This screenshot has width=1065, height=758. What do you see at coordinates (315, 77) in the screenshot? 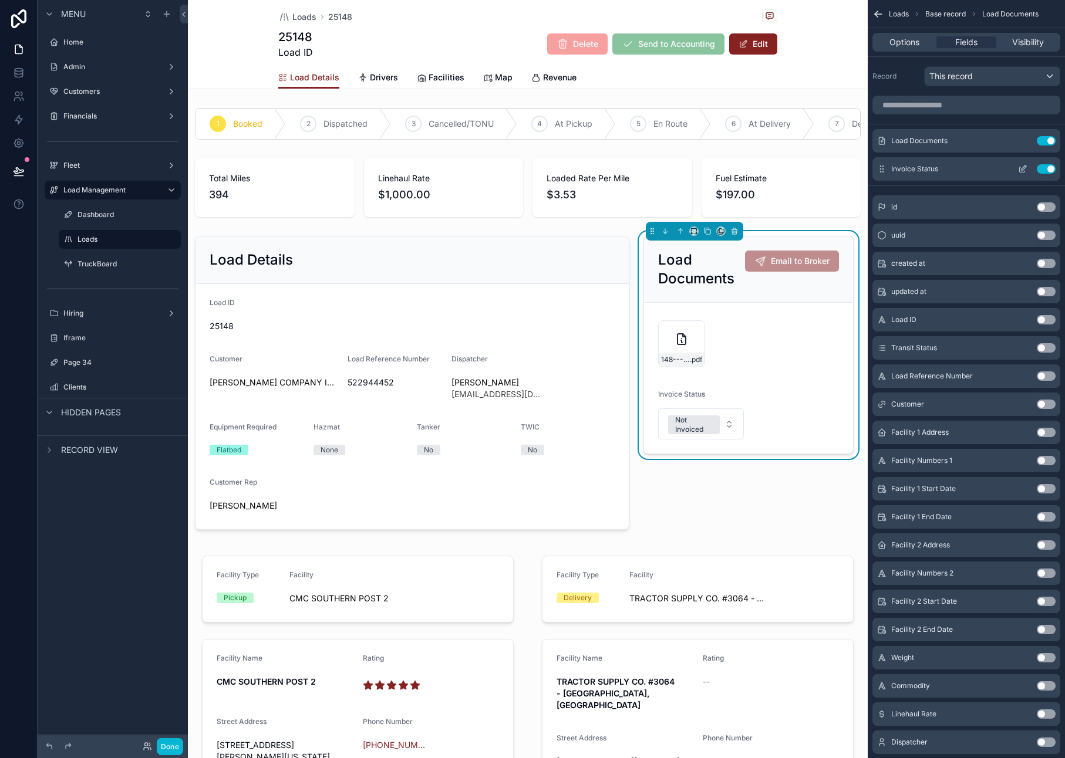
I see `span: Load Details` at bounding box center [315, 77].